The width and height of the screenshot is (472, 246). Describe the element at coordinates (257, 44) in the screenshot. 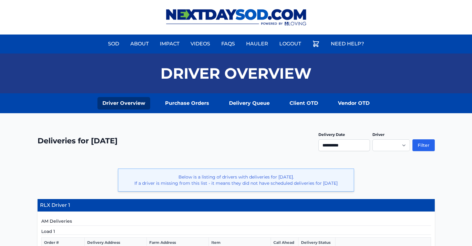

I see `a: Hauler` at that location.